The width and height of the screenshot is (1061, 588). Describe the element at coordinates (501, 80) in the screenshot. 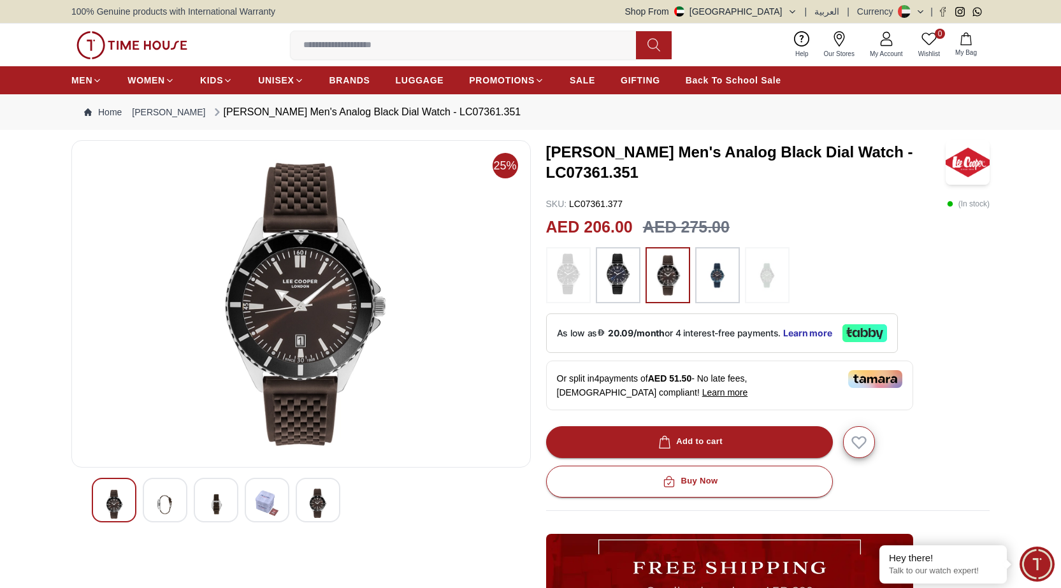

I see `span: PROMOTIONS` at that location.